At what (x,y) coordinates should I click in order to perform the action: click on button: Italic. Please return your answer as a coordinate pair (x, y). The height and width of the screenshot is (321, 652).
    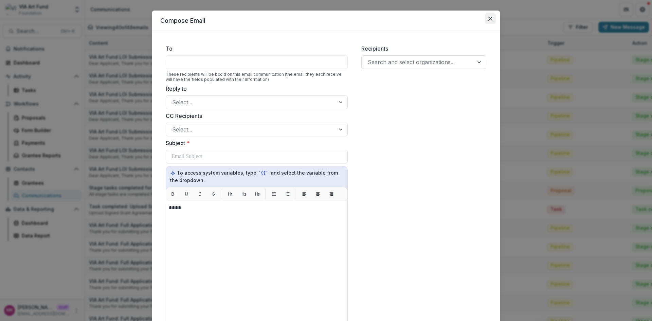
    Looking at the image, I should click on (200, 194).